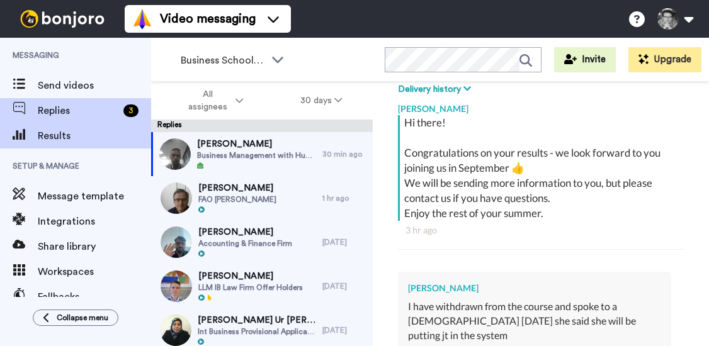 Image resolution: width=709 pixels, height=346 pixels. What do you see at coordinates (94, 86) in the screenshot?
I see `span: Send videos` at bounding box center [94, 86].